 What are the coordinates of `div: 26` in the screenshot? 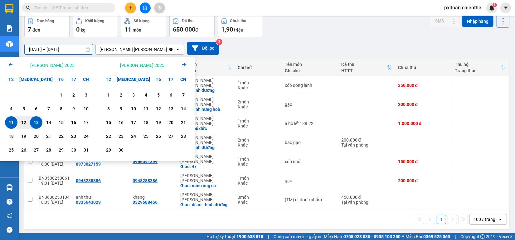 It's located at (158, 136).